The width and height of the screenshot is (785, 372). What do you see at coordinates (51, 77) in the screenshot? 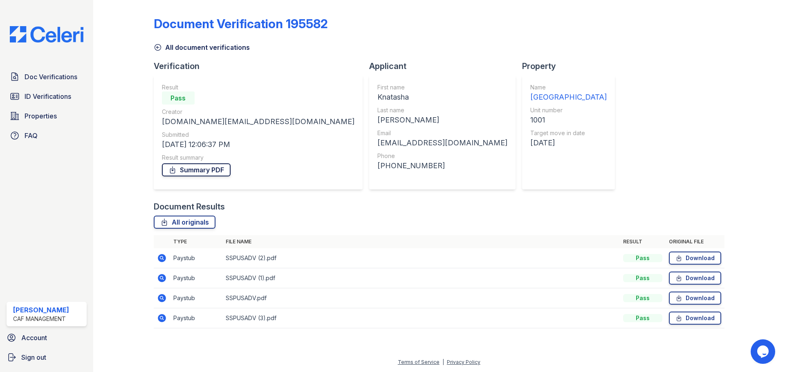
I see `span: Doc Verifications` at bounding box center [51, 77].